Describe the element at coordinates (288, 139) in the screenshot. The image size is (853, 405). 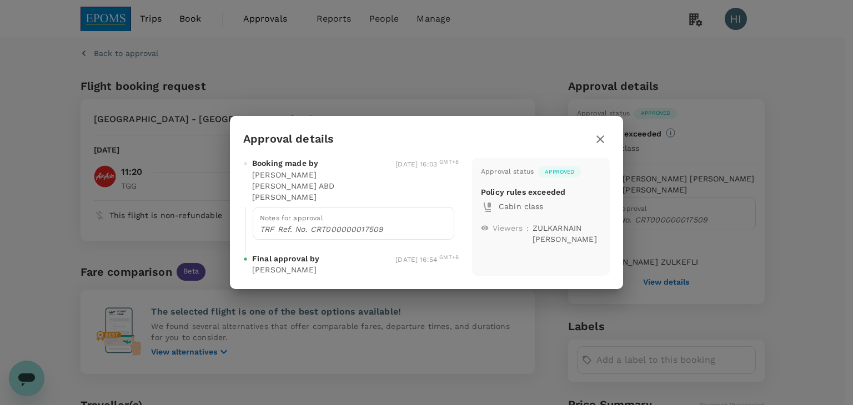
I see `h3: Approval details` at that location.